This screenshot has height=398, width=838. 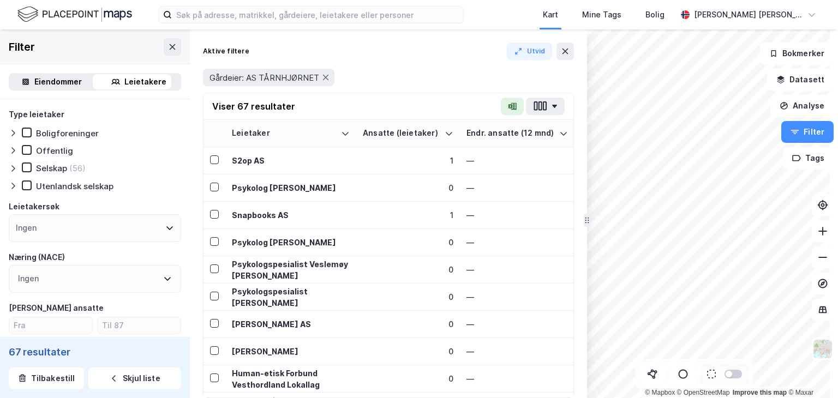 I want to click on div: 67 resultater, so click(x=95, y=353).